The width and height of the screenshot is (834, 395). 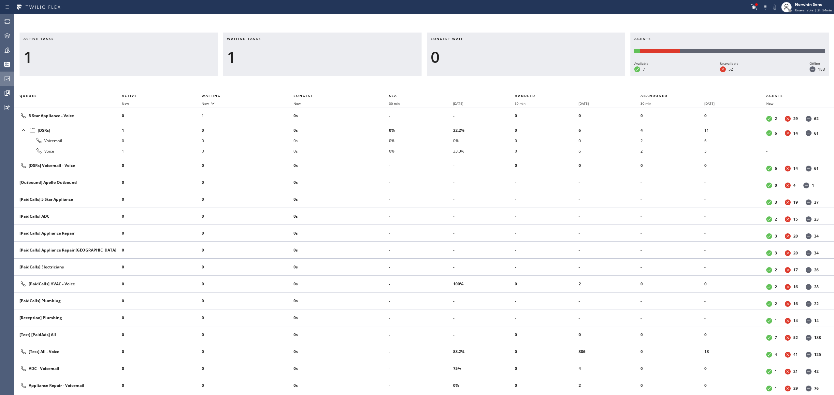 I want to click on dd: 2, so click(x=775, y=287).